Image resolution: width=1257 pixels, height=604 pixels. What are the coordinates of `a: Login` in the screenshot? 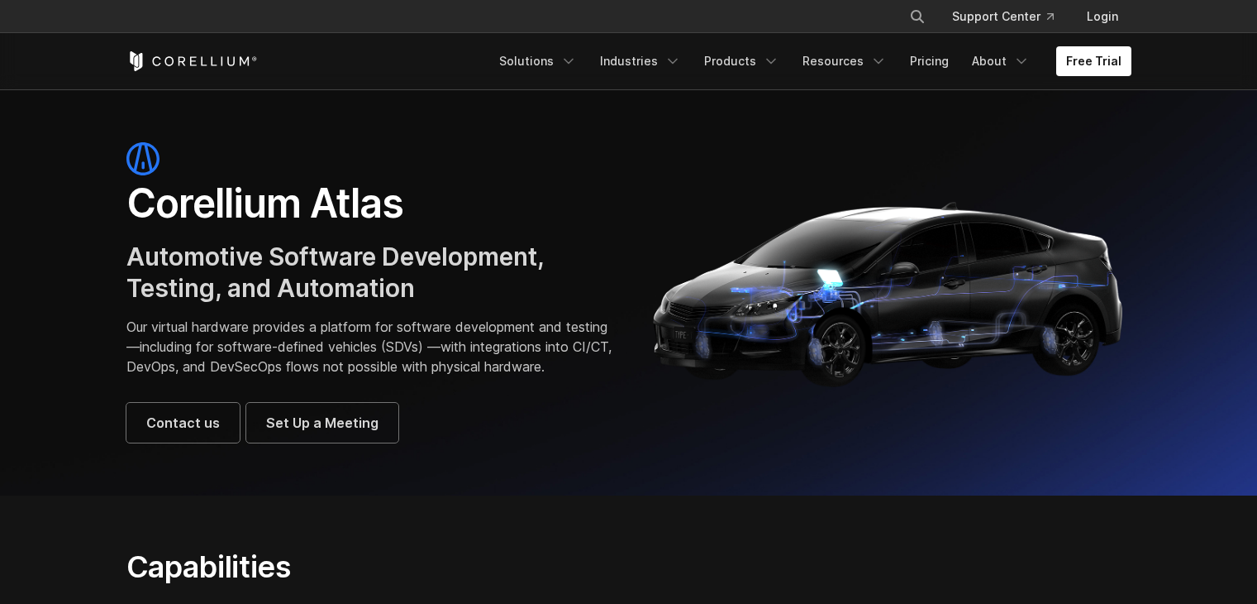 It's located at (1103, 17).